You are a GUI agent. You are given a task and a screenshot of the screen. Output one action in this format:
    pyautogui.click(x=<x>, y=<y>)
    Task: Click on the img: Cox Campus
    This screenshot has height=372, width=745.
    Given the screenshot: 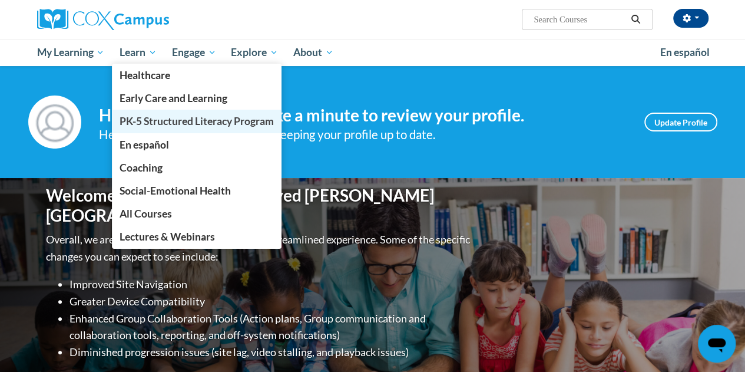 What is the action you would take?
    pyautogui.click(x=103, y=19)
    